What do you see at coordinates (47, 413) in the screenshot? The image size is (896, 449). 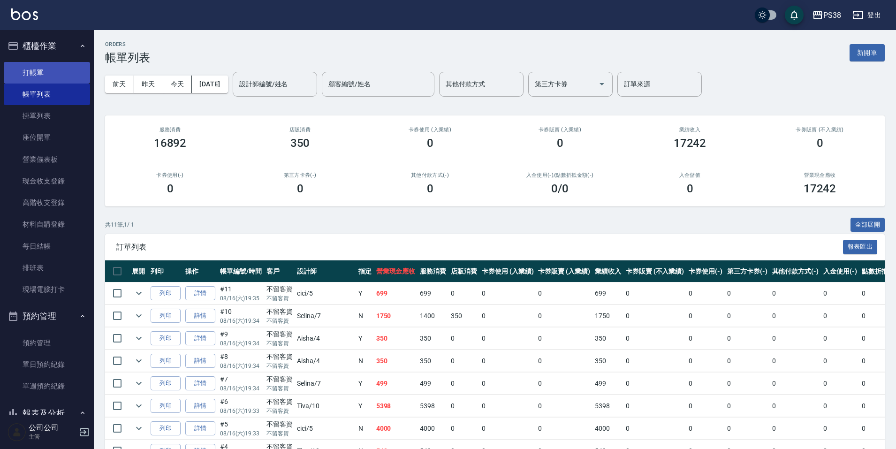 I see `button: 報表及分析` at bounding box center [47, 413].